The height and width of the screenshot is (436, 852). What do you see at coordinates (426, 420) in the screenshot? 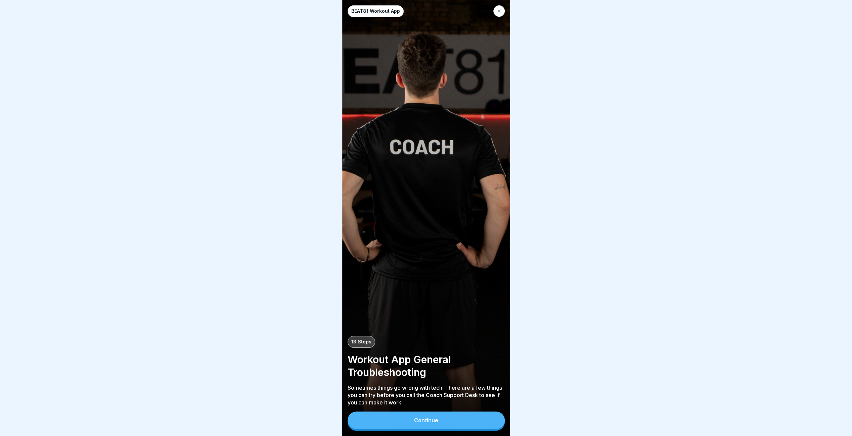
I see `div: Continue` at bounding box center [426, 420].